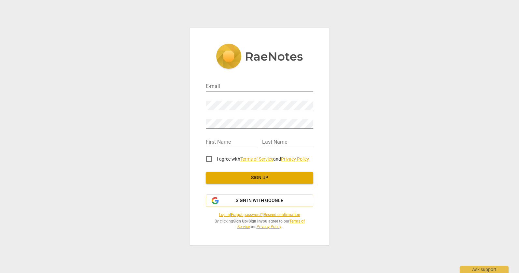 The width and height of the screenshot is (519, 273). I want to click on b: Sign In, so click(254, 221).